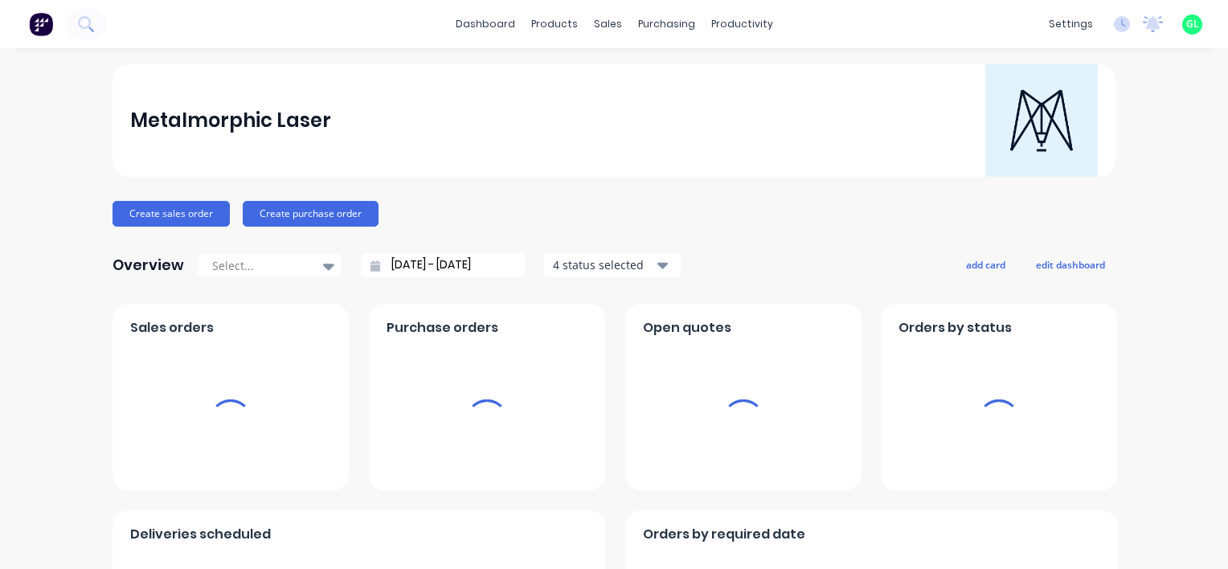  Describe the element at coordinates (310, 214) in the screenshot. I see `button: Create purchase order` at that location.